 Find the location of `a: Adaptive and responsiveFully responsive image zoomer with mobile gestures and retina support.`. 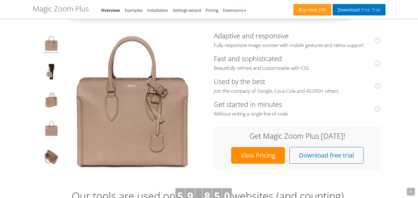

a: Adaptive and responsiveFully responsive image zoomer with mobile gestures and retina support. is located at coordinates (297, 40).